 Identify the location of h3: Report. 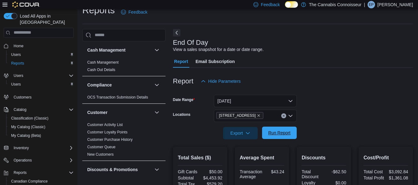
(183, 81).